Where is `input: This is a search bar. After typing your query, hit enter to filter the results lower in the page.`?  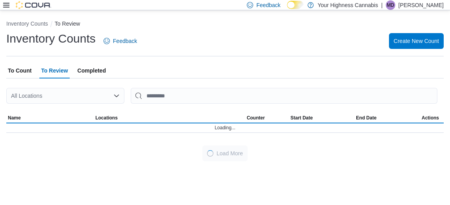 input: This is a search bar. After typing your query, hit enter to filter the results lower in the page. is located at coordinates (284, 96).